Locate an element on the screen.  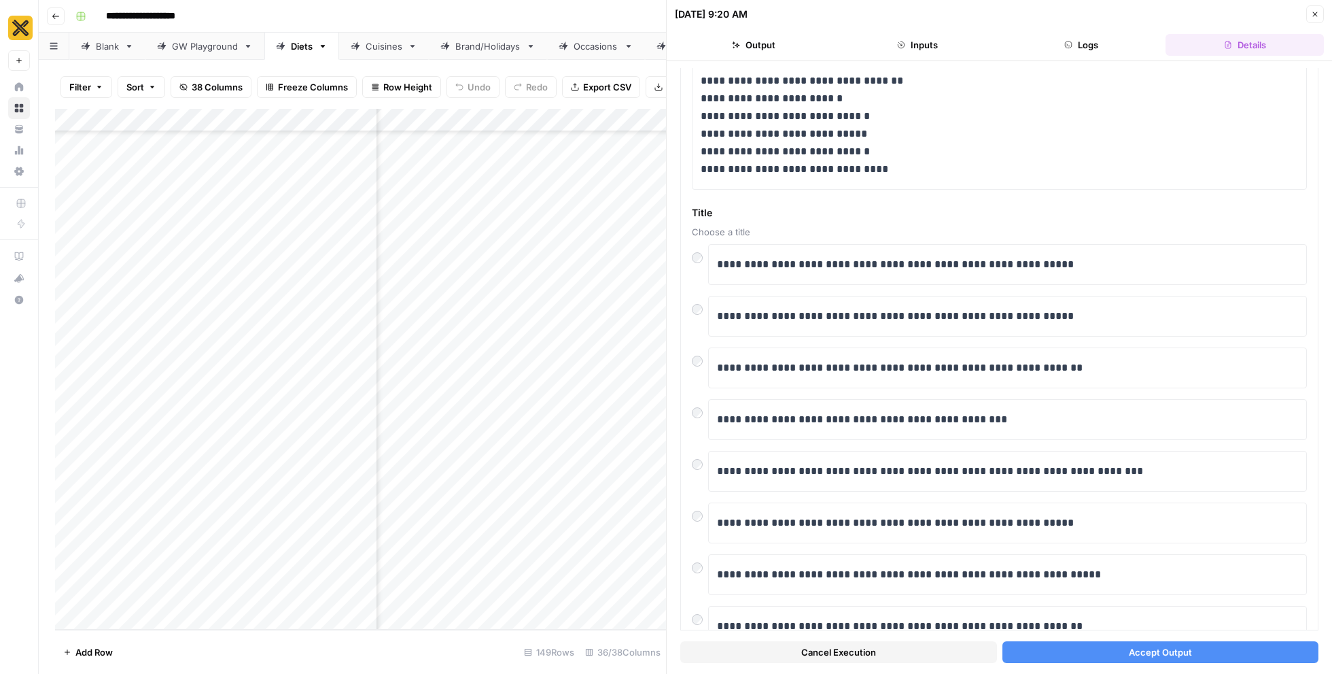
a: Settings is located at coordinates (19, 171).